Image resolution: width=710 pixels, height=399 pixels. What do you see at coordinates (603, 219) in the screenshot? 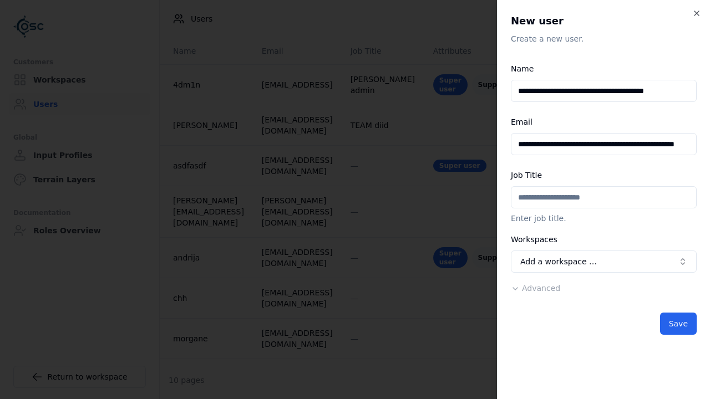
I see `p: Enter job title.` at bounding box center [603, 219].